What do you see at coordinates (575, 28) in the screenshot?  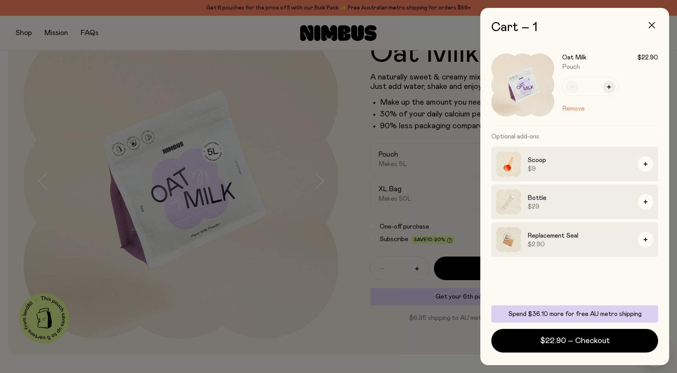 I see `h2: Cart – 1` at bounding box center [575, 28].